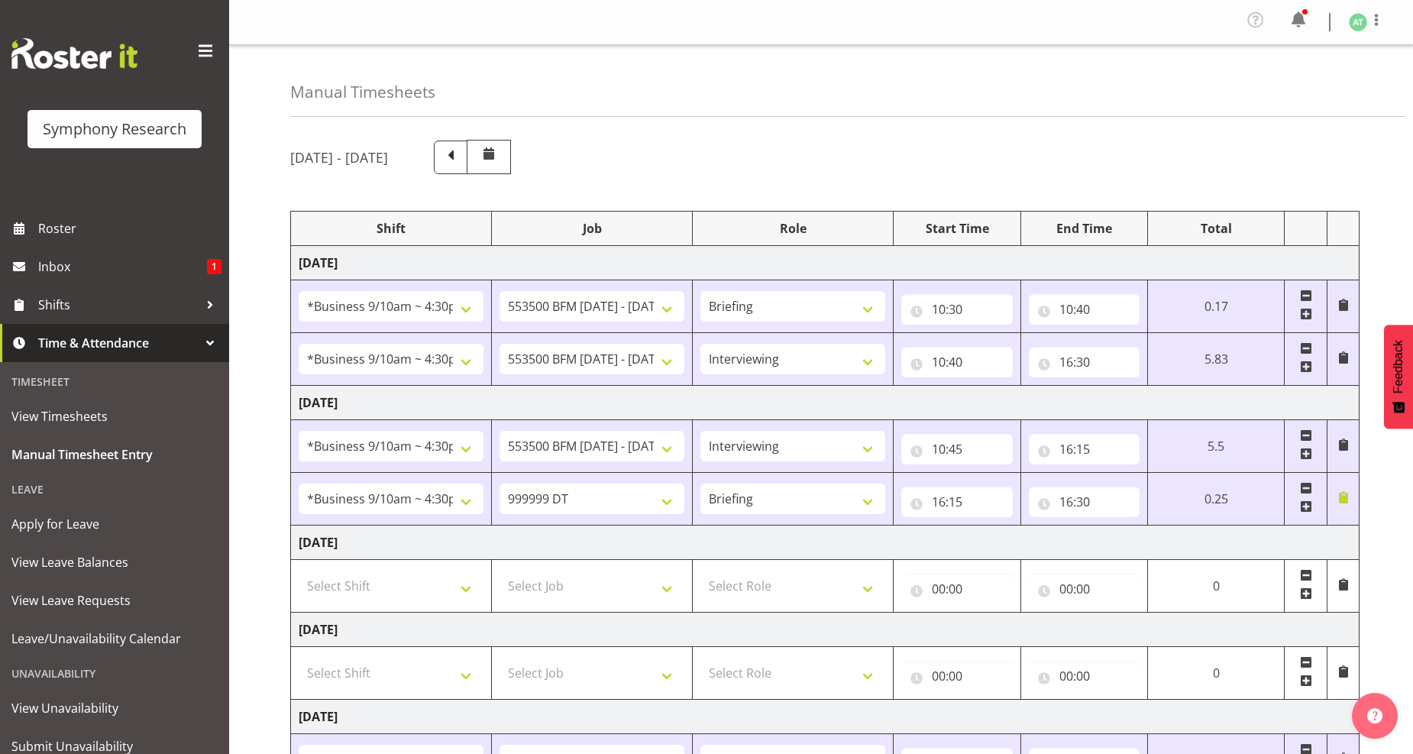 Image resolution: width=1413 pixels, height=754 pixels. I want to click on span: Leave/Unavailability Calendar, so click(115, 638).